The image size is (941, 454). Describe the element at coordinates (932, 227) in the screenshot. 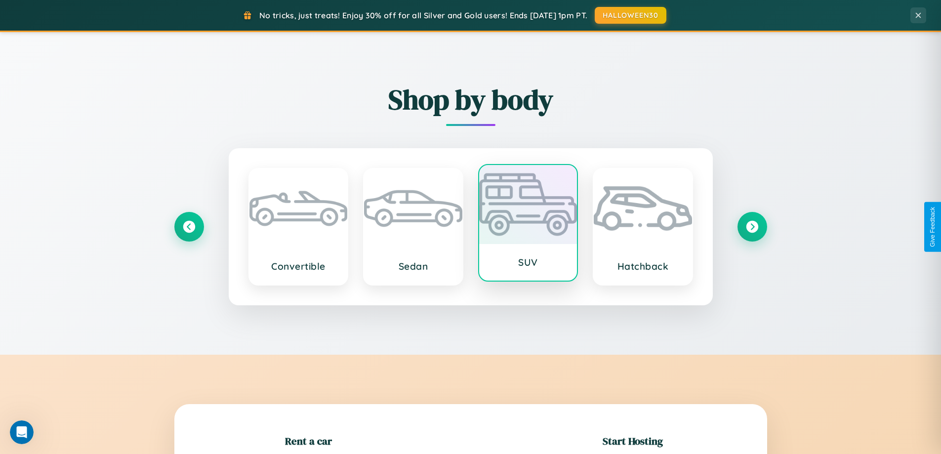

I see `div: Give Feedback` at that location.